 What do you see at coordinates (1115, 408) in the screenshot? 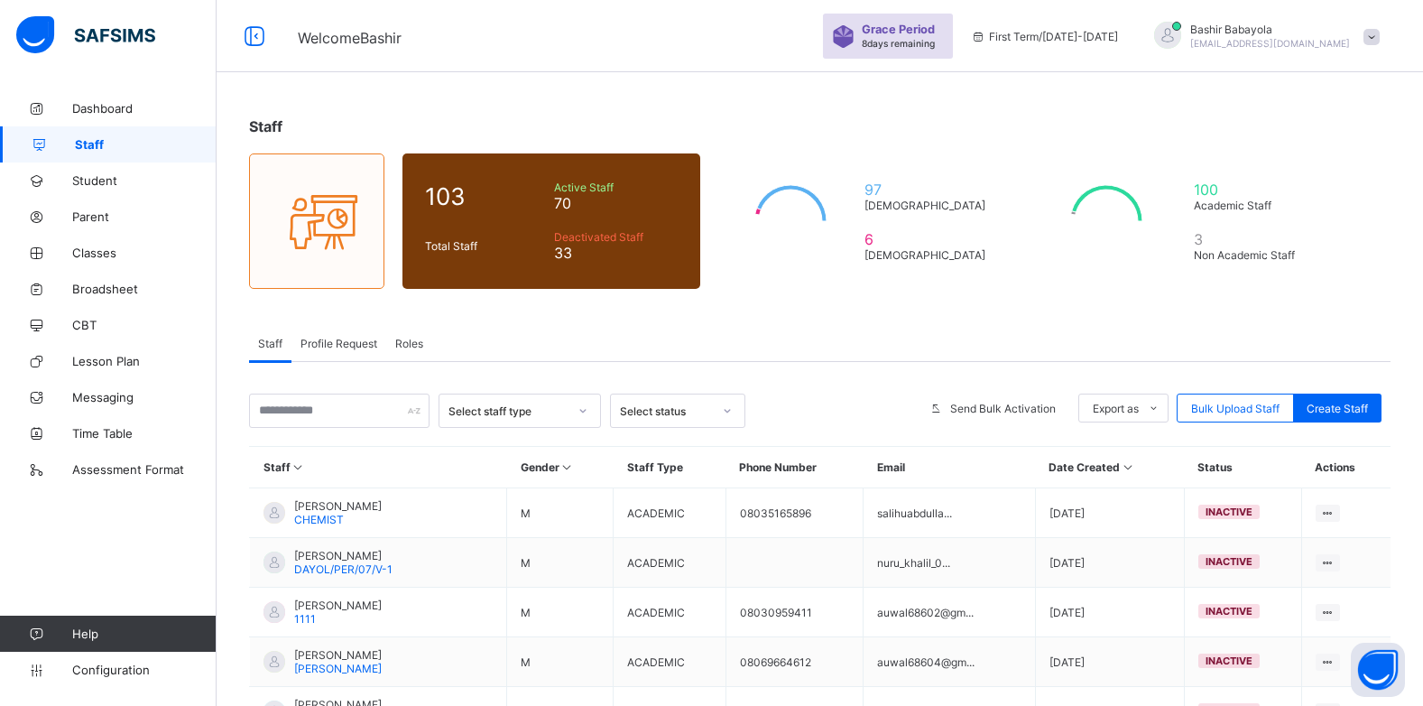
I see `span: Export as` at bounding box center [1115, 408].